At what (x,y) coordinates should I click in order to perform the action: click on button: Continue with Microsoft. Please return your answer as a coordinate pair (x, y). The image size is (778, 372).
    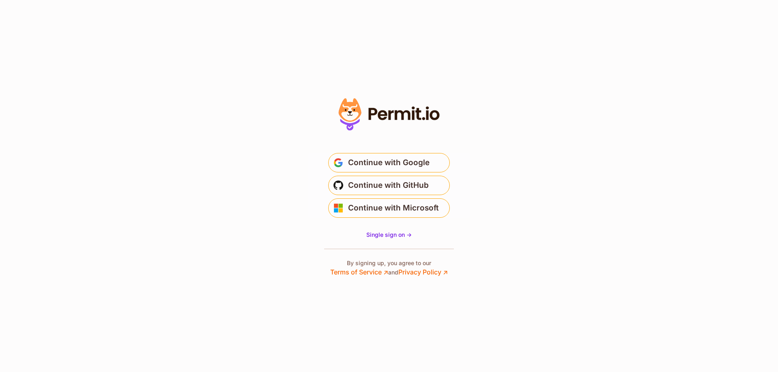
    Looking at the image, I should click on (389, 208).